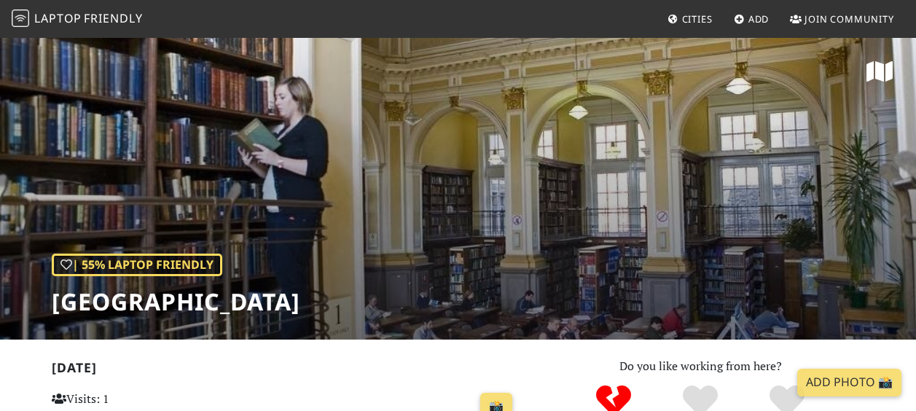 This screenshot has width=916, height=411. I want to click on span: Friendly, so click(113, 18).